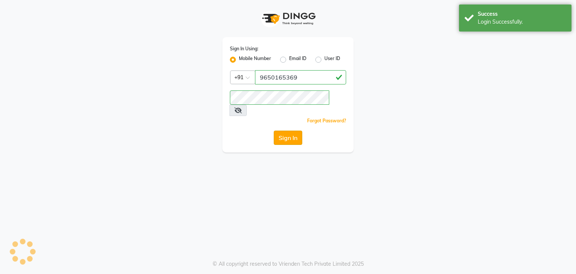 The image size is (576, 274). Describe the element at coordinates (332, 60) in the screenshot. I see `label: User ID` at that location.